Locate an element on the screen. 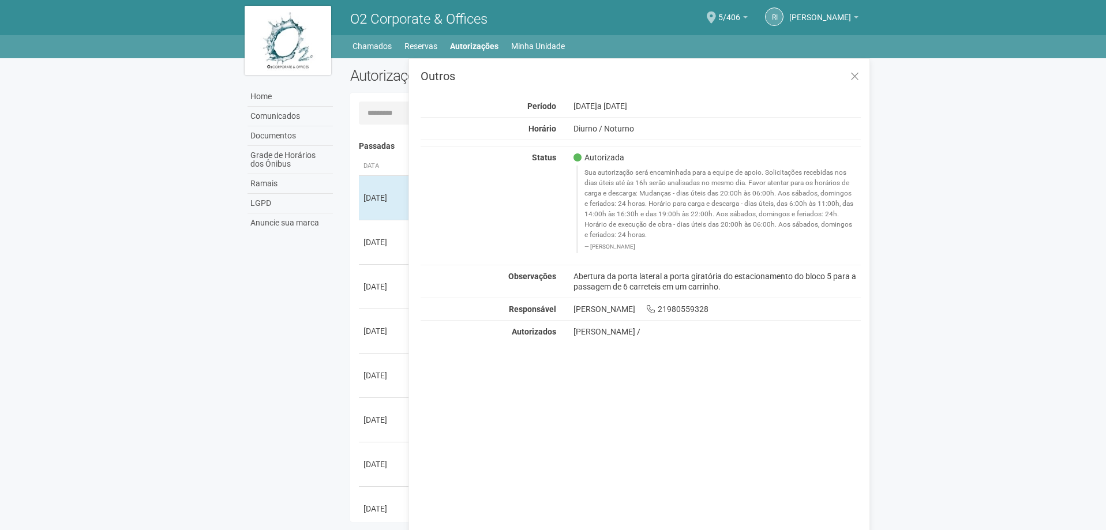 Image resolution: width=1106 pixels, height=530 pixels. a: Documentos is located at coordinates (290, 136).